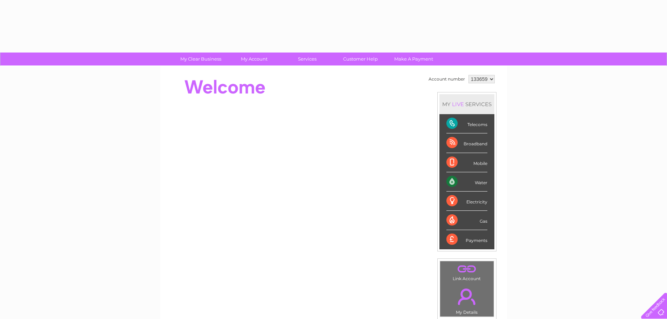  I want to click on td: Link Account, so click(467, 272).